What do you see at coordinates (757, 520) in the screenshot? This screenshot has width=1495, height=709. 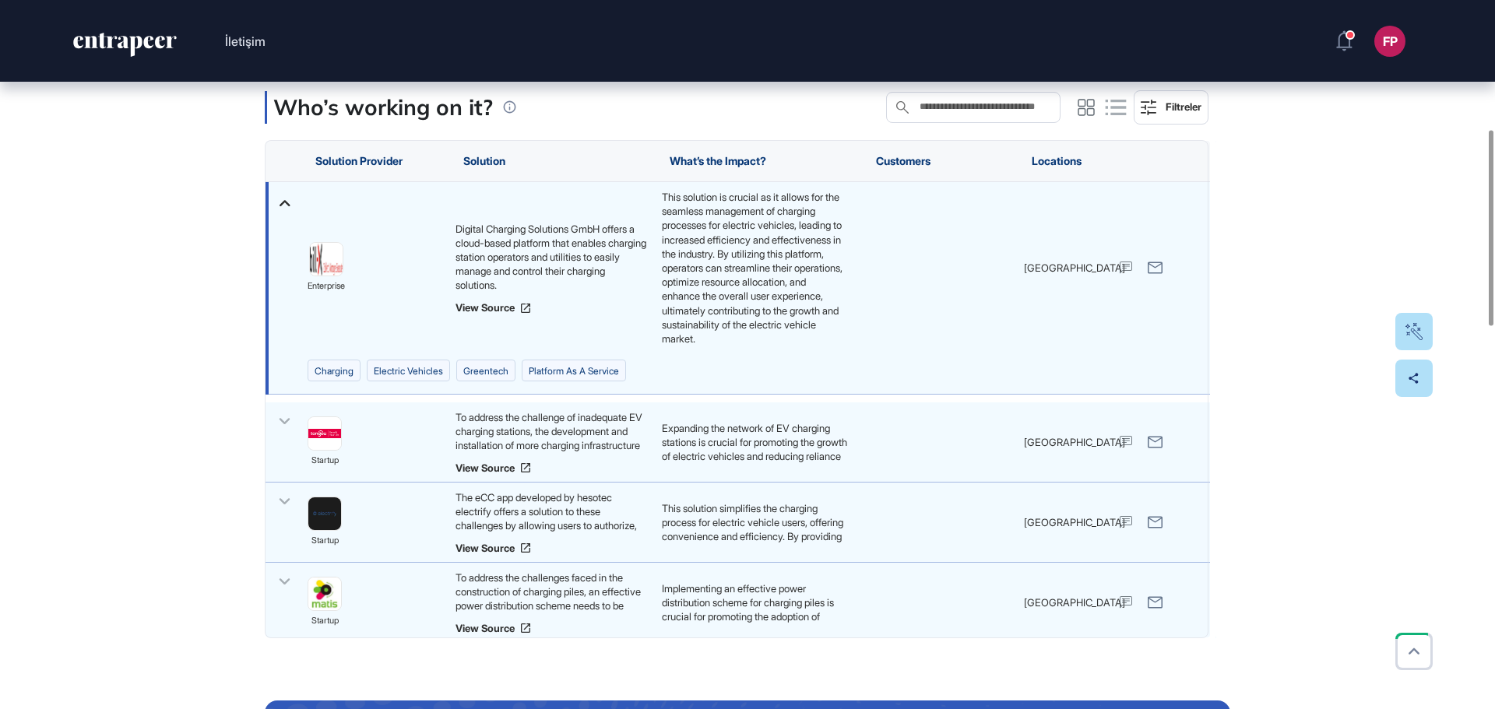 I see `p: Expanding the network of EV charging stations is crucial for promoting the growth of electric veh...` at bounding box center [757, 520].